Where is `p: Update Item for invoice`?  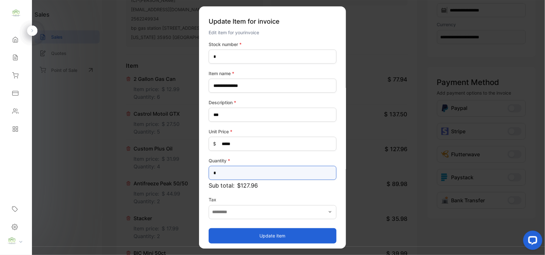
p: Update Item for invoice is located at coordinates (272, 21).